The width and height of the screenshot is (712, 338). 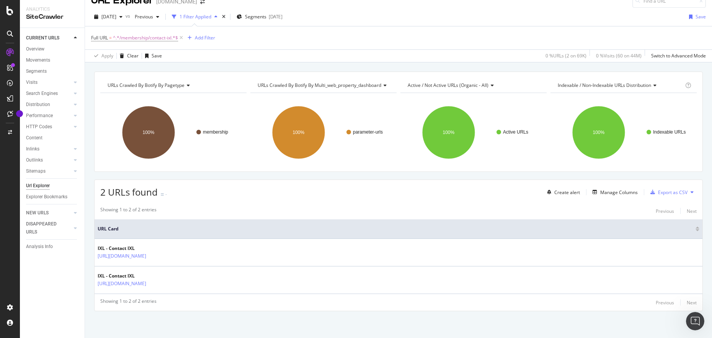 I want to click on div: Url Explorer, so click(x=38, y=186).